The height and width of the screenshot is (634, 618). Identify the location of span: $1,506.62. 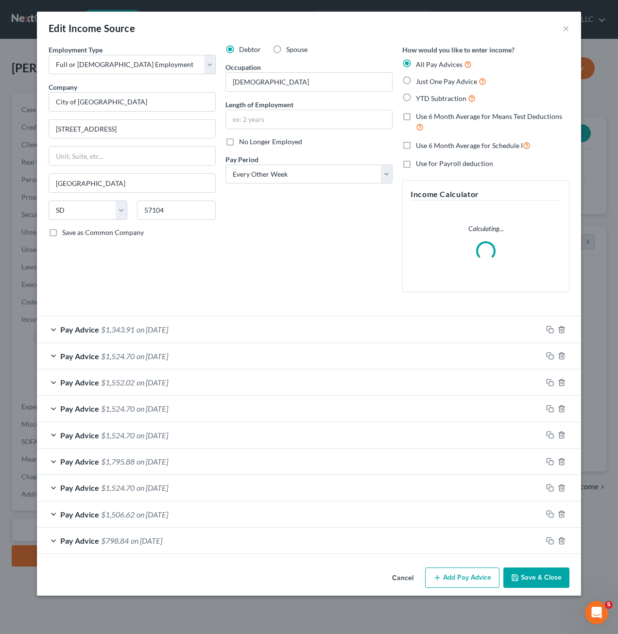
(118, 514).